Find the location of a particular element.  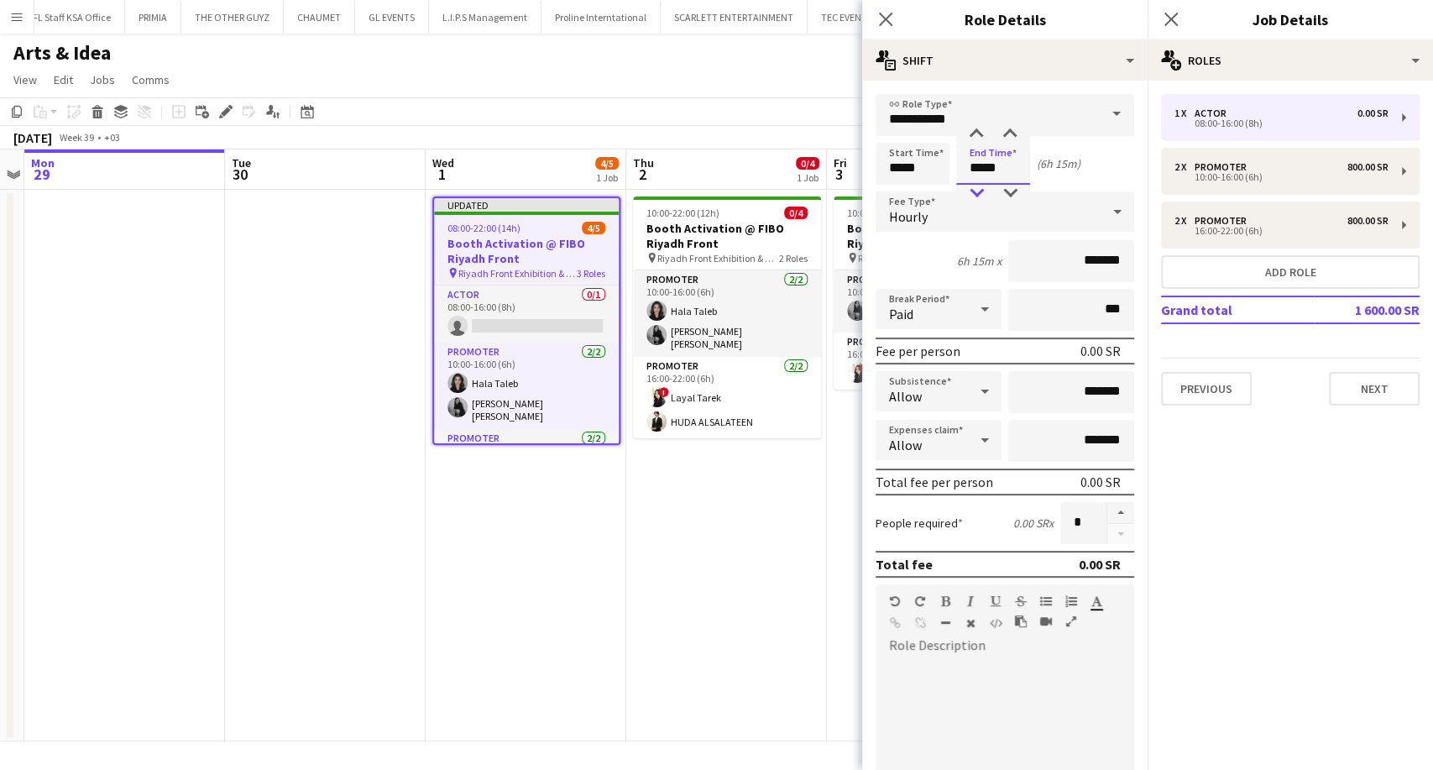

span: 2 is located at coordinates (642, 174).